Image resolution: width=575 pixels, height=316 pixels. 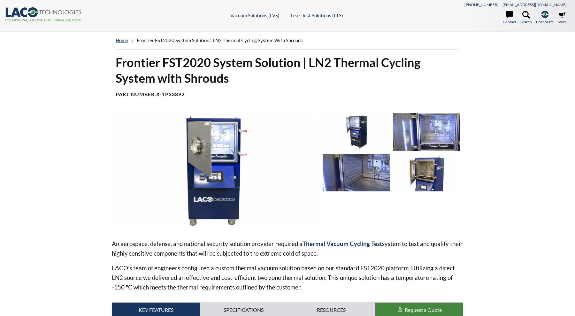 I want to click on h1: Frontier FST2020 System Solution | LN2 Thermal Cycling System with Shrouds, so click(x=287, y=70).